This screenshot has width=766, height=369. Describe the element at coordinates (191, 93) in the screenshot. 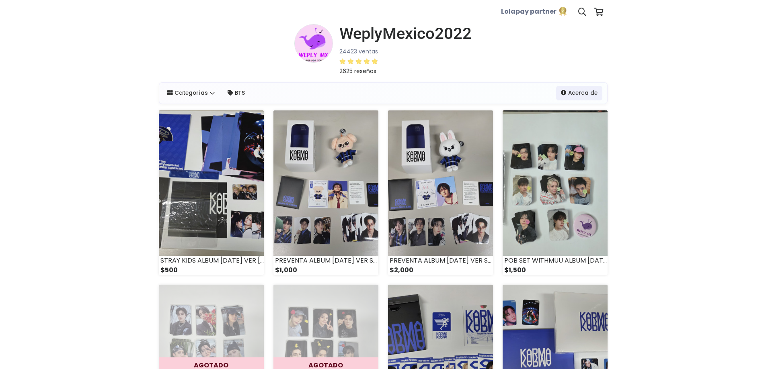

I see `a: Categorías` at that location.